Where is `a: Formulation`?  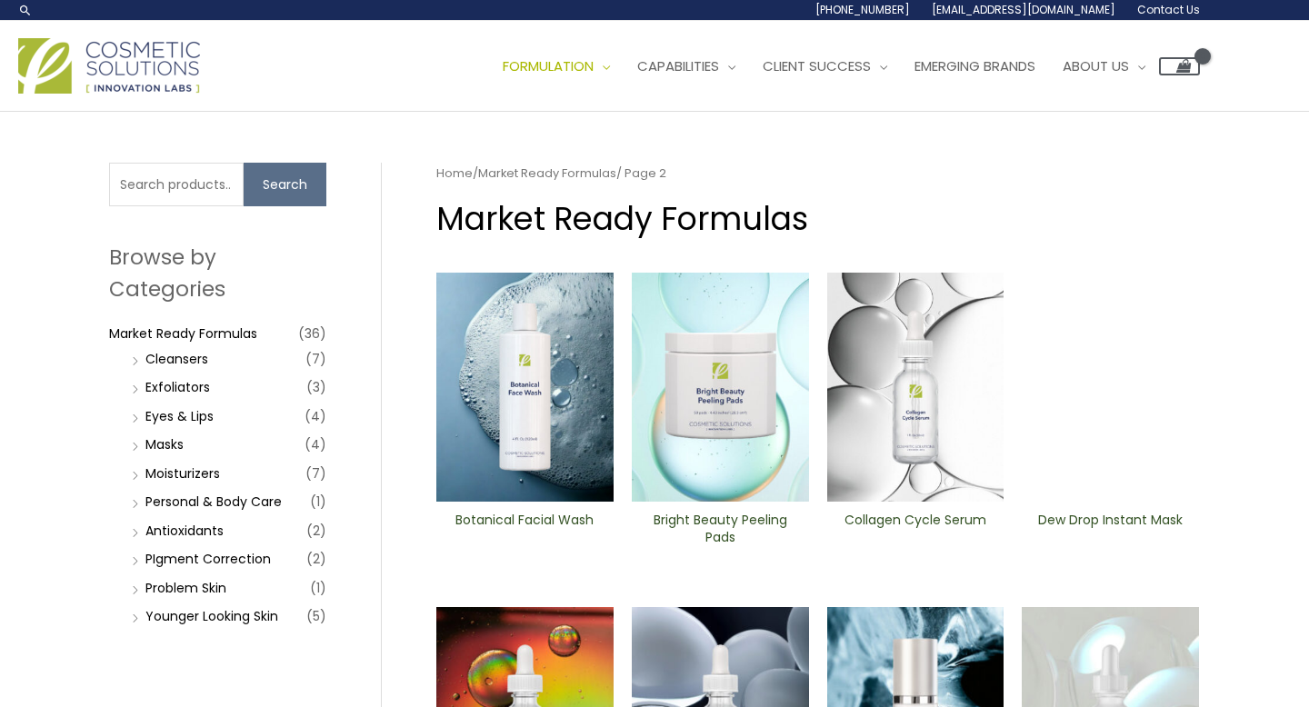
a: Formulation is located at coordinates (556, 66).